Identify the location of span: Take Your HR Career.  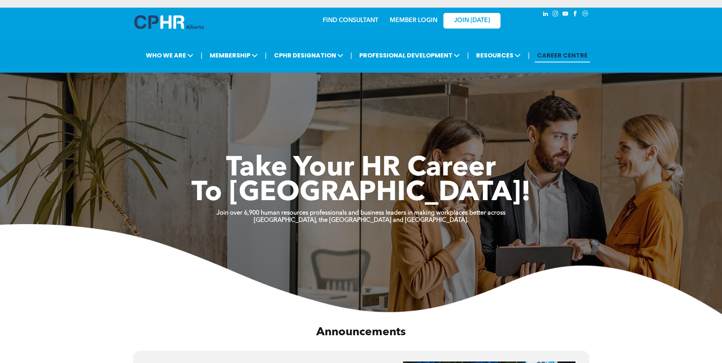
(361, 169).